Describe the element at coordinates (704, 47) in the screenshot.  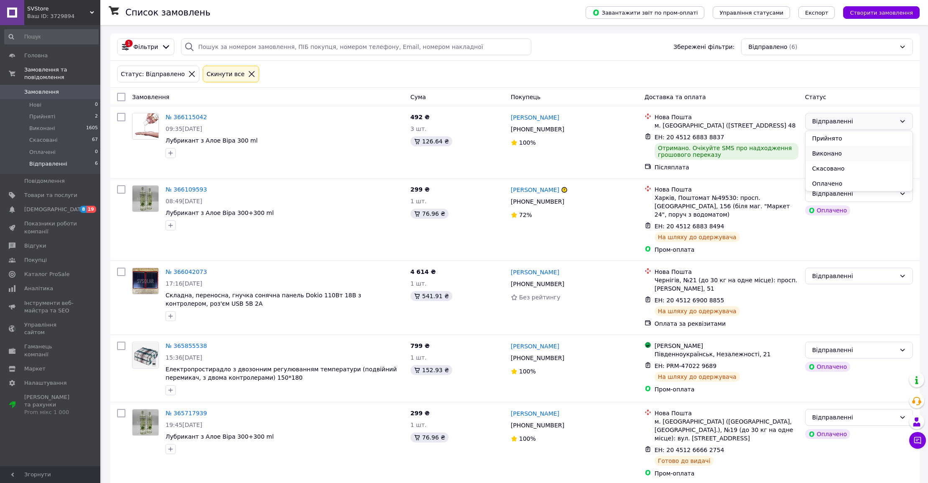
I see `span: Збережені фільтри:` at that location.